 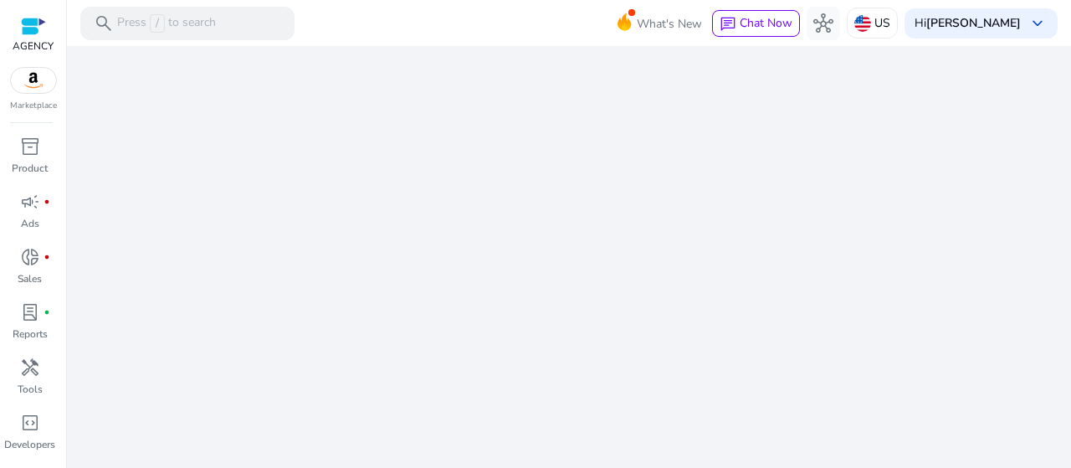 What do you see at coordinates (755, 23) in the screenshot?
I see `button: chatChat Now` at bounding box center [755, 23].